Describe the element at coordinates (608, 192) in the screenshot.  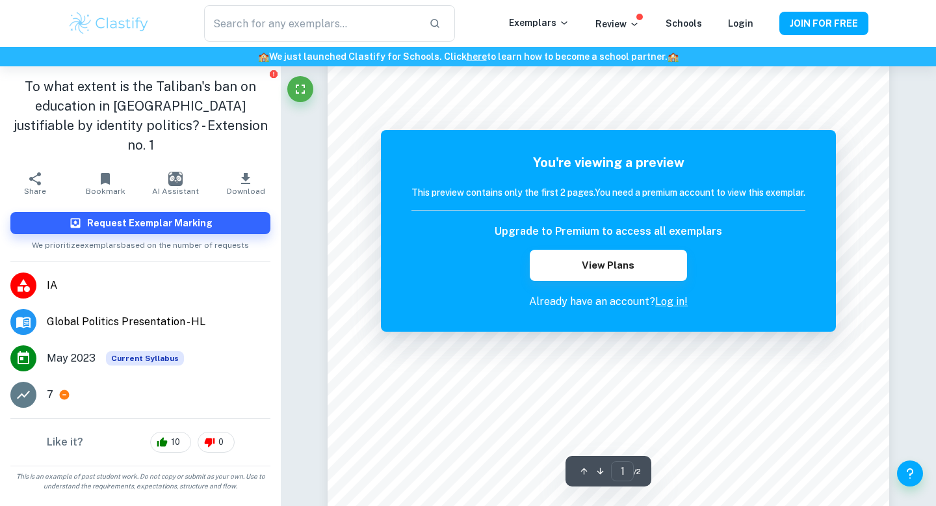
I see `h6: This preview contains only the first 2 pages. You need a premium account to view this exemplar.` at that location.